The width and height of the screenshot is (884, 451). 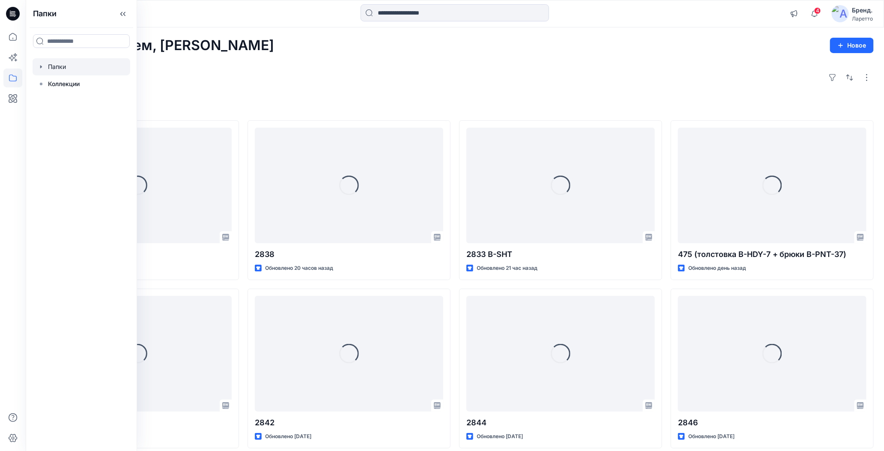 I want to click on ya-tr-span: Ларетто, so click(x=863, y=18).